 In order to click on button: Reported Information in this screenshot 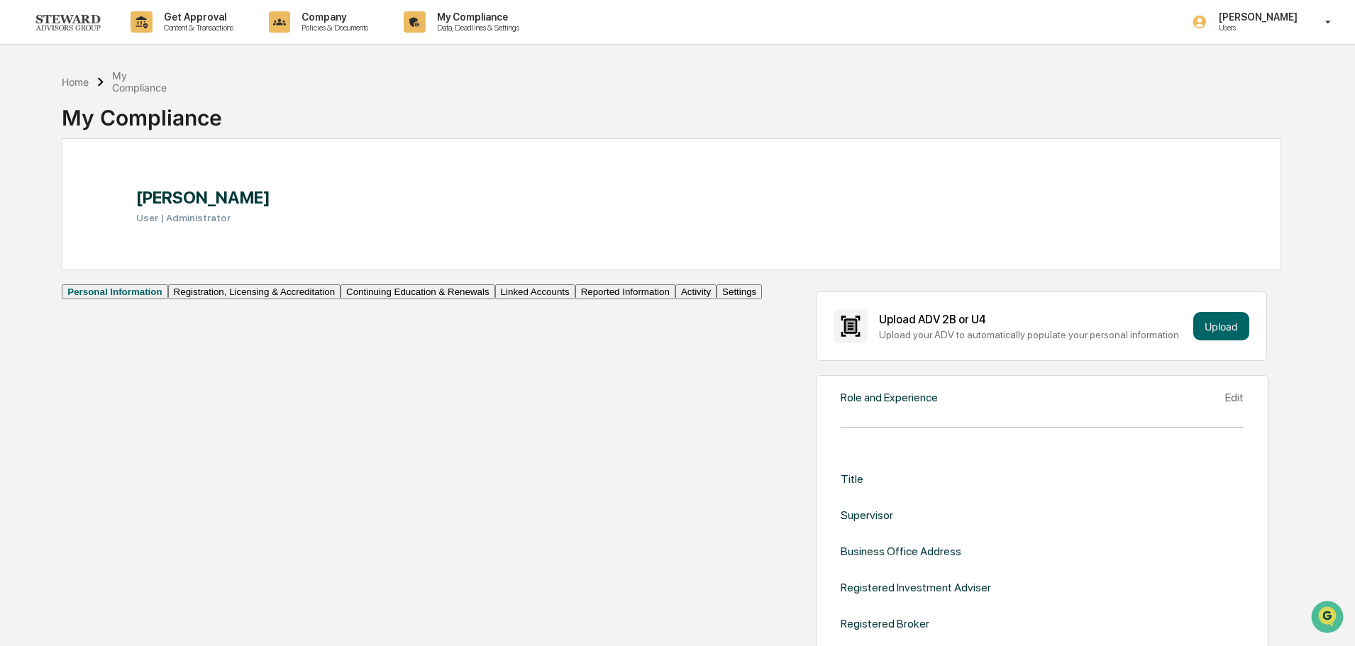, I will do `click(625, 292)`.